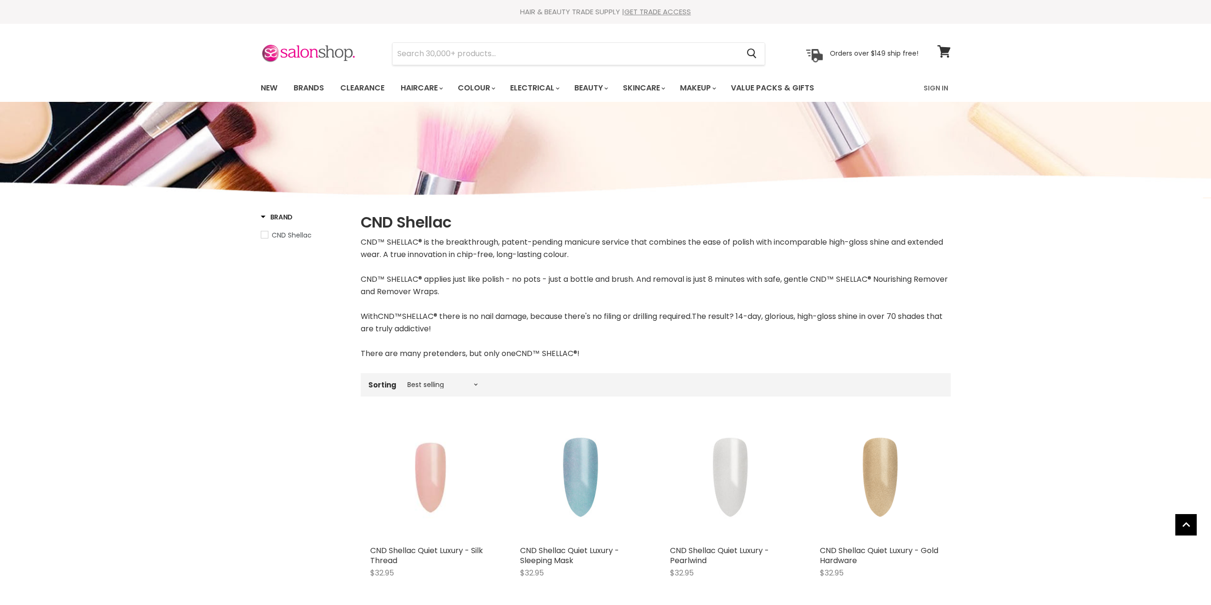  I want to click on img: CND Shellac Quiet Luxury - Gold Hardware, so click(880, 480).